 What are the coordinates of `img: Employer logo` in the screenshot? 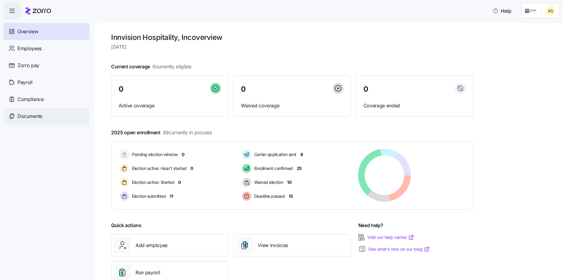 It's located at (531, 11).